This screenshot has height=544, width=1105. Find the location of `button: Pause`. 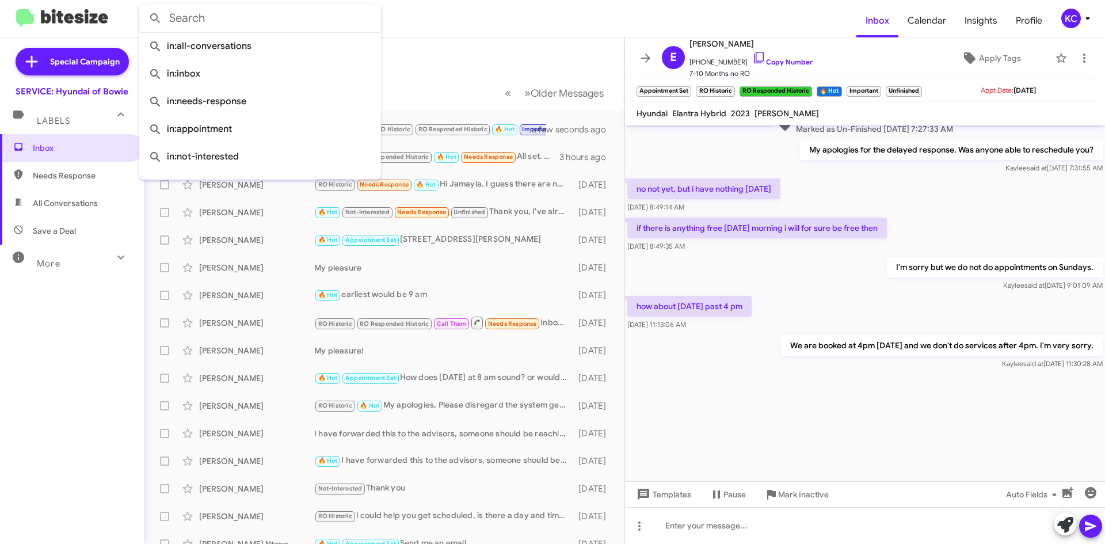

button: Pause is located at coordinates (727, 494).